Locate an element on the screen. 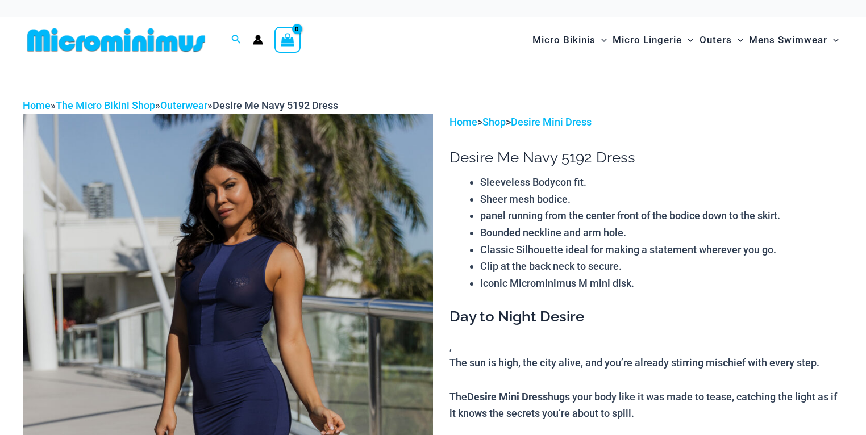 This screenshot has width=866, height=435. span: Micro Bikinis is located at coordinates (564, 40).